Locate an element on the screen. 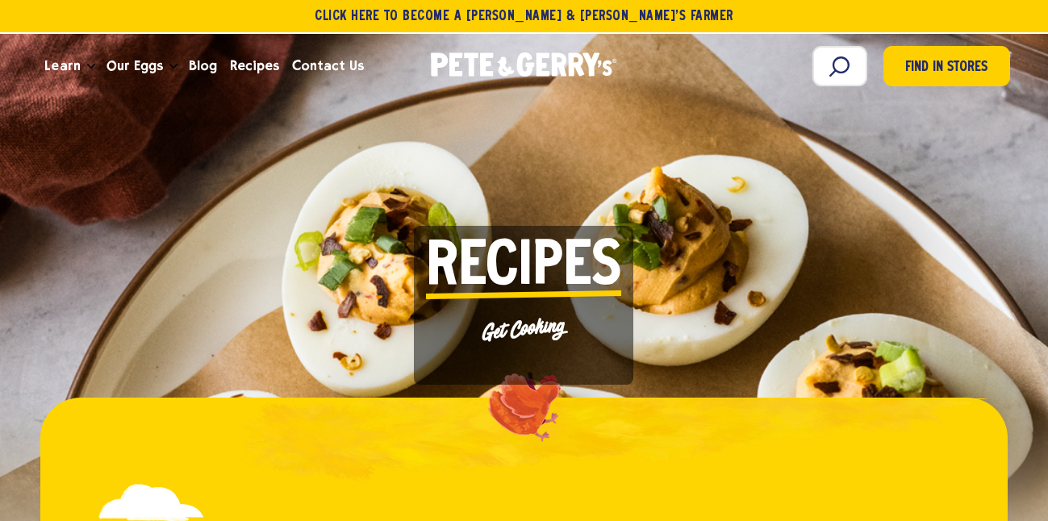  button: Open the dropdown menu for Our Eggs is located at coordinates (173, 66).